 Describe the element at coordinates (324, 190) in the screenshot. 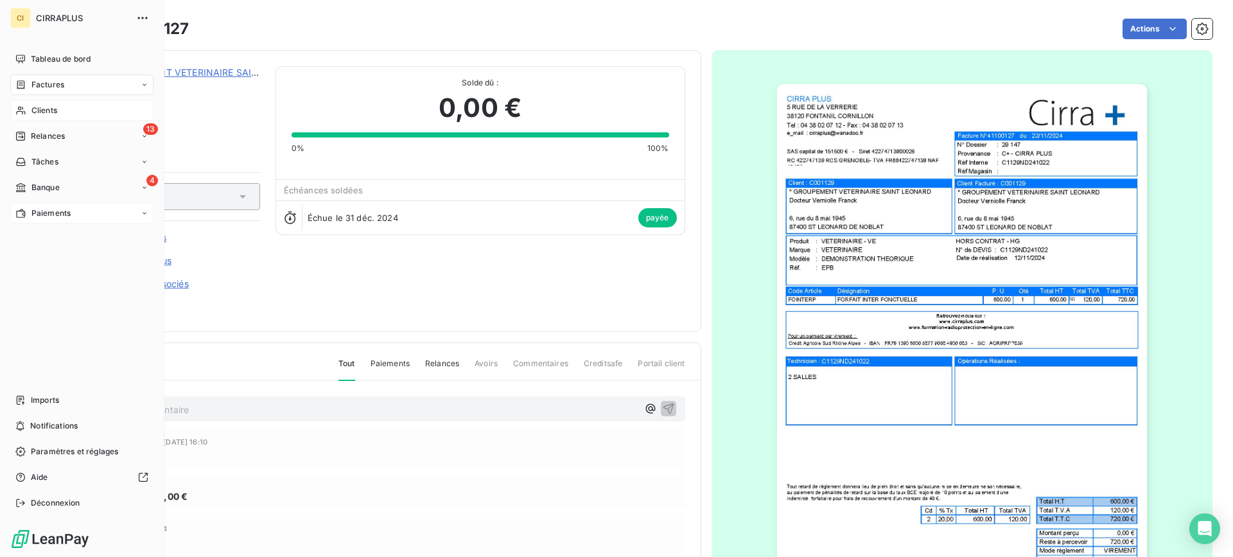

I see `span: Échéances soldées` at that location.